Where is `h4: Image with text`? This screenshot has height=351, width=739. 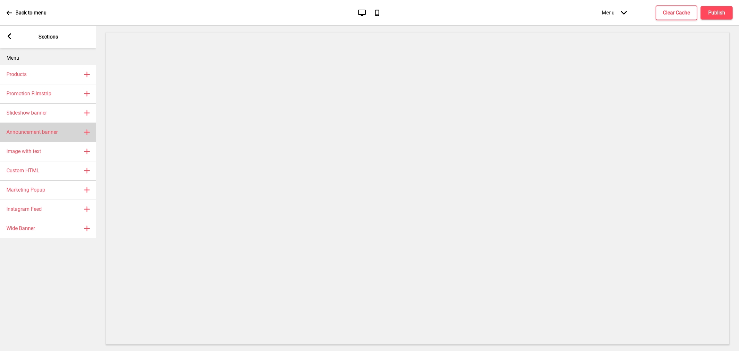 h4: Image with text is located at coordinates (24, 151).